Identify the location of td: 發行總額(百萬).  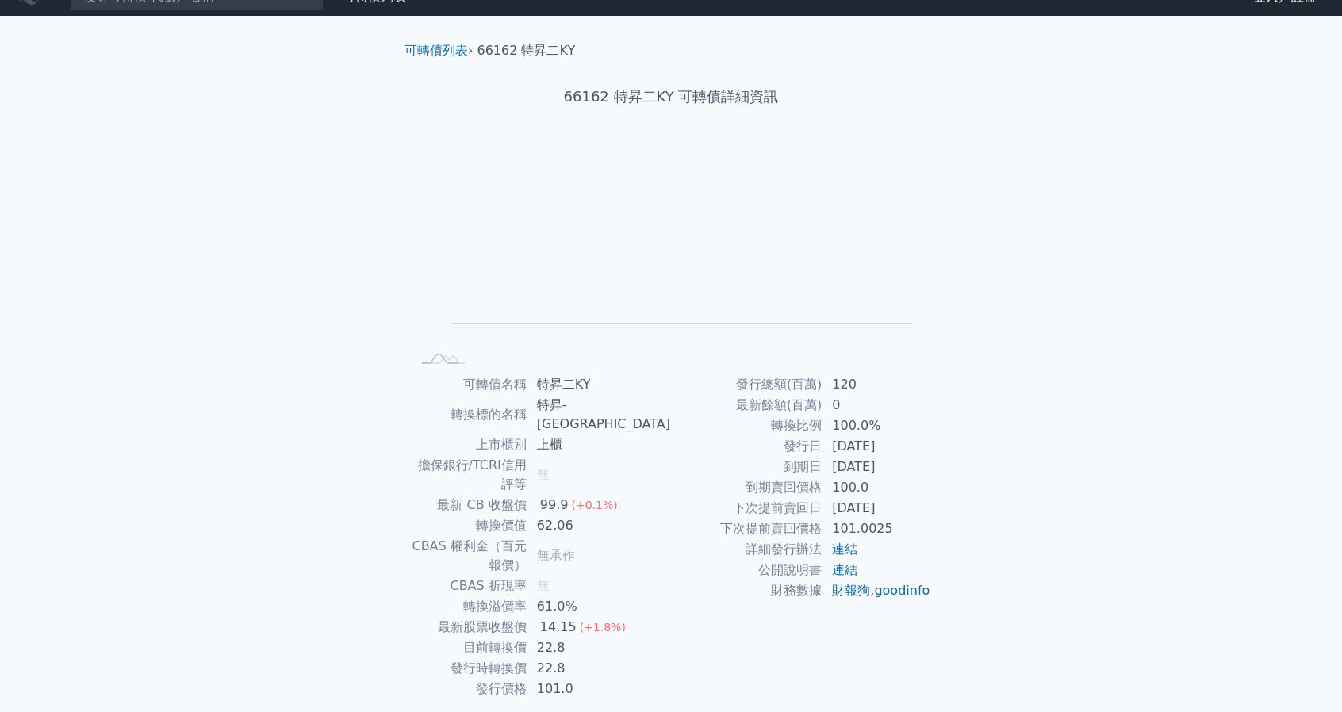
(746, 385).